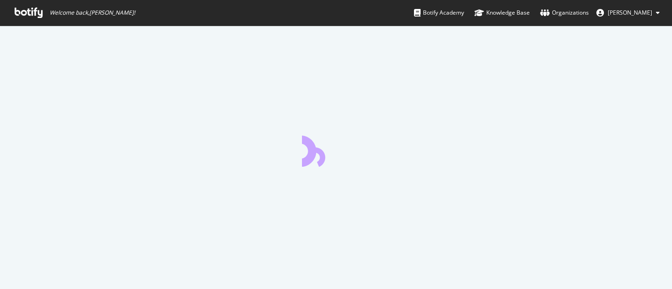 The height and width of the screenshot is (289, 672). What do you see at coordinates (439, 13) in the screenshot?
I see `div: Botify Academy` at bounding box center [439, 13].